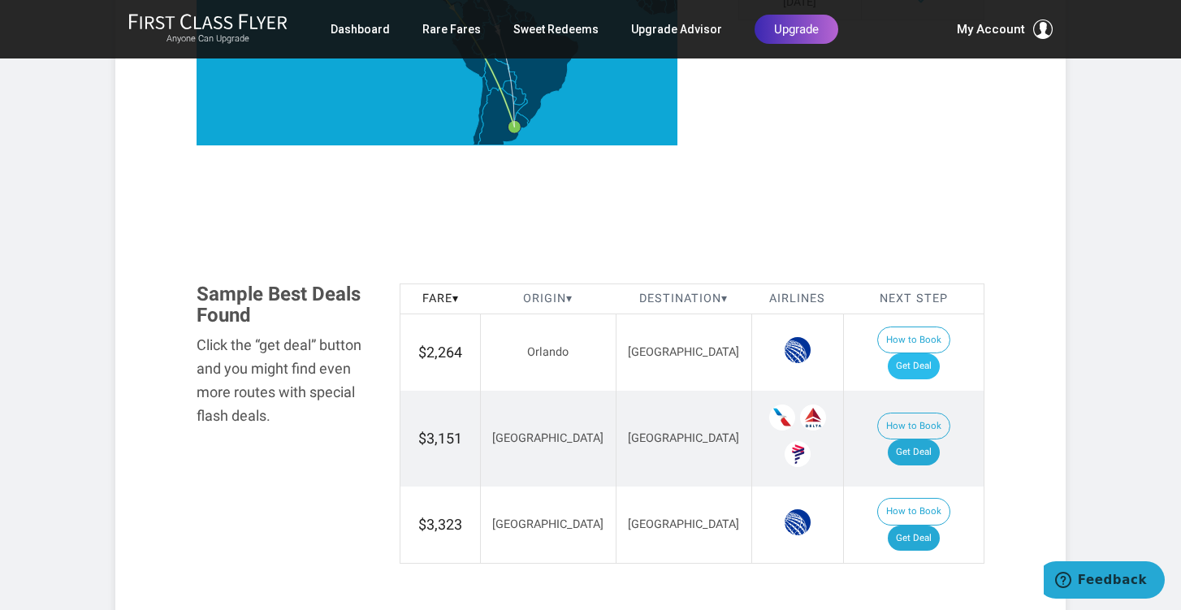 The height and width of the screenshot is (610, 1181). Describe the element at coordinates (683, 299) in the screenshot. I see `th: Destination` at that location.